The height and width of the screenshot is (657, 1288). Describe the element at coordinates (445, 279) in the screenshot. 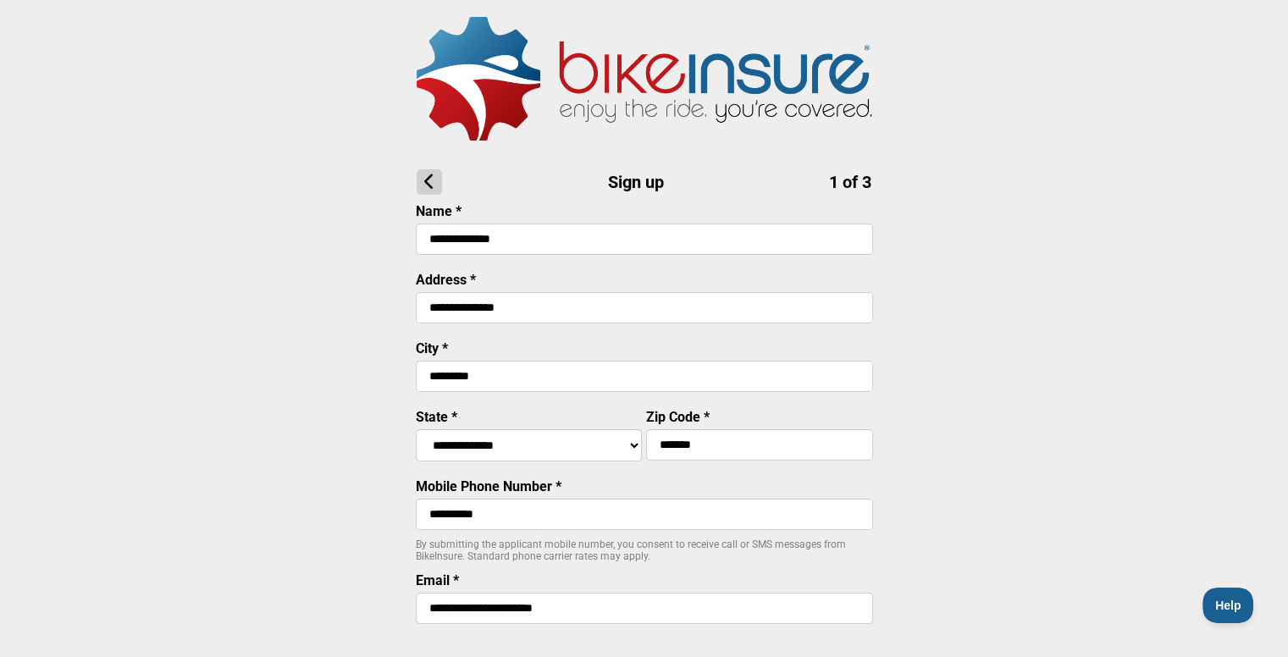

I see `label: Address *` at that location.